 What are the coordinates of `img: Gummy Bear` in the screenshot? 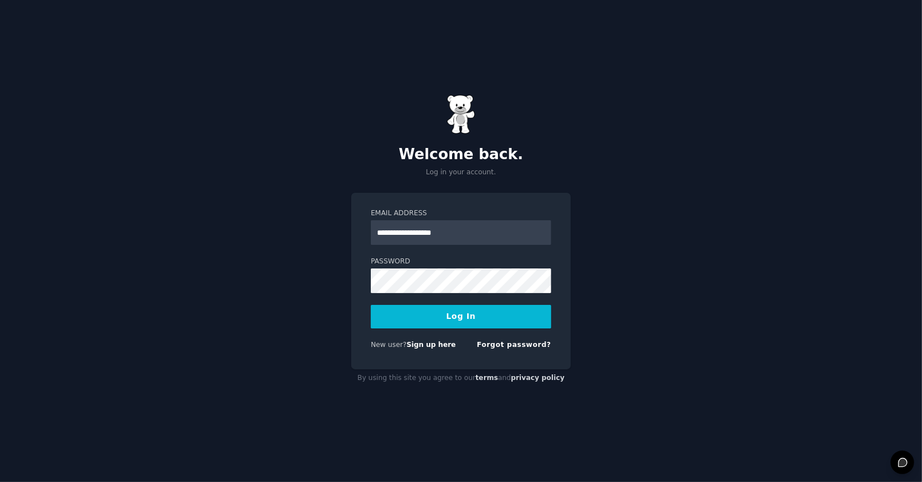 It's located at (461, 114).